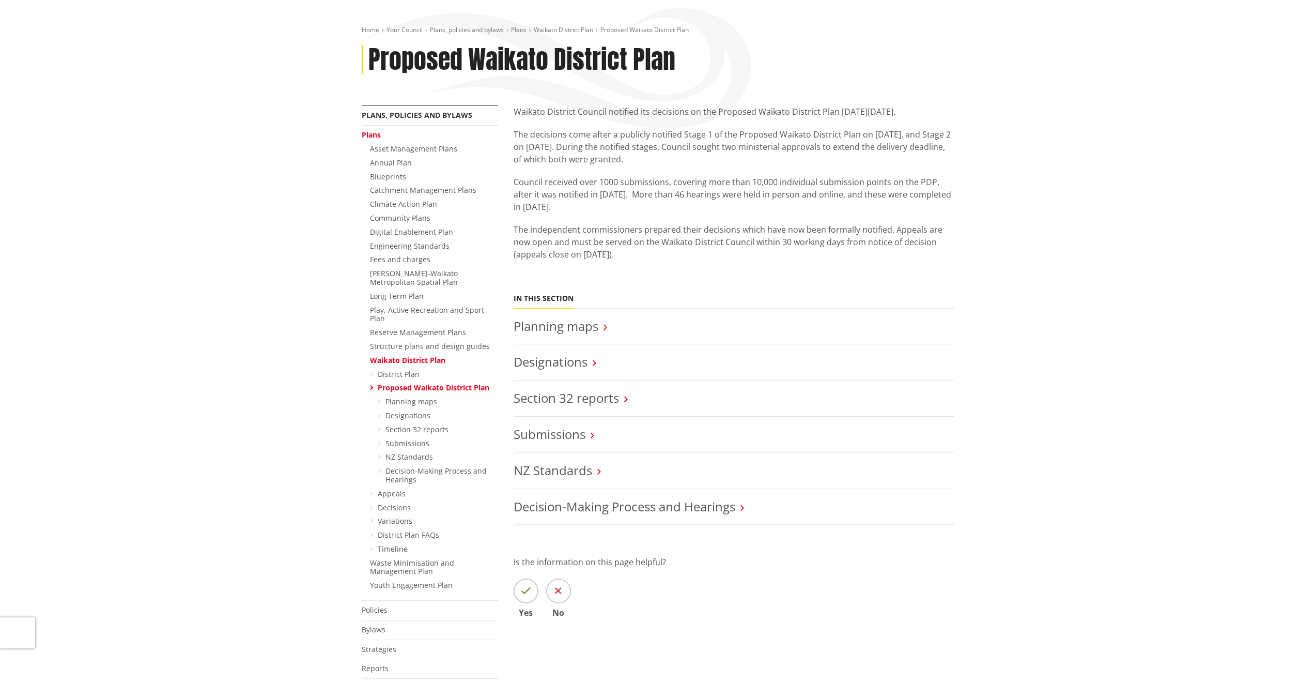  What do you see at coordinates (414, 148) in the screenshot?
I see `a: Asset Management Plans` at bounding box center [414, 148].